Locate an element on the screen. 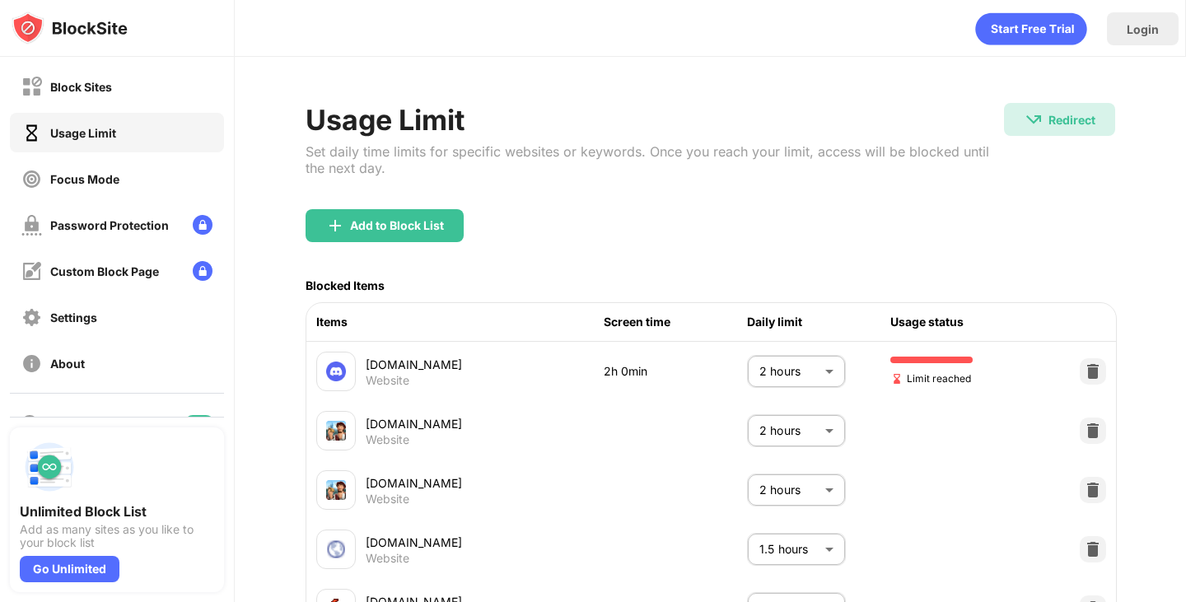  div: Login is located at coordinates (1142, 29).